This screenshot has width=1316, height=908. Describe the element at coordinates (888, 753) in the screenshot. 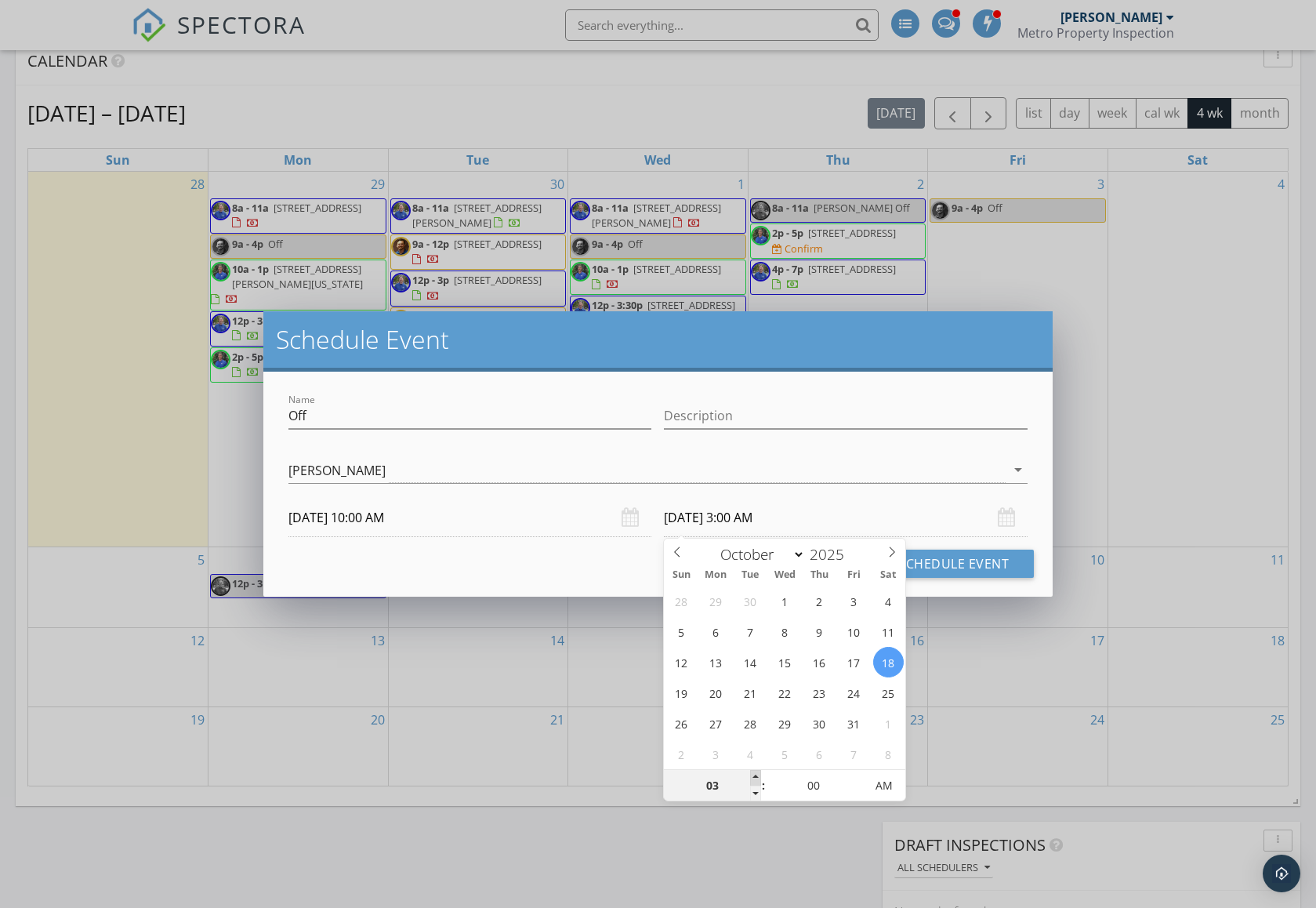

I see `span: November 8, 2025` at that location.